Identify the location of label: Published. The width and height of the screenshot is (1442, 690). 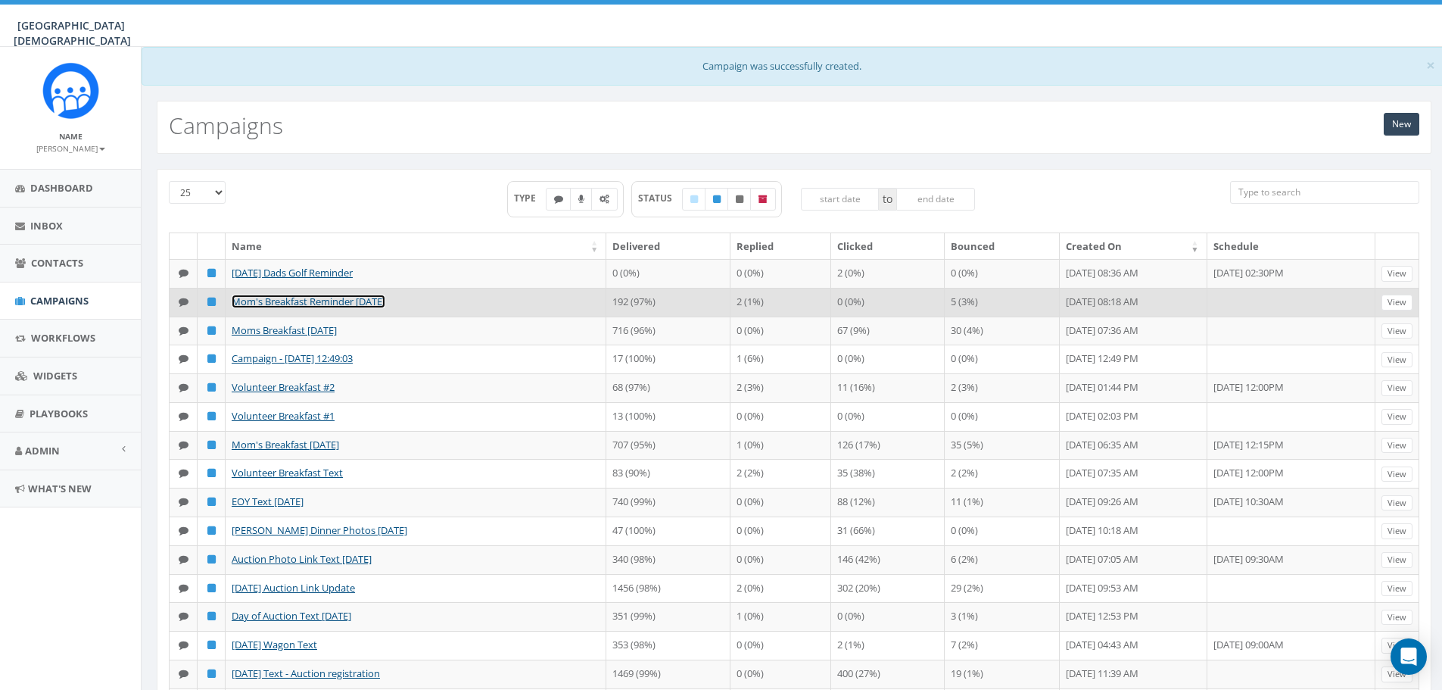
(717, 199).